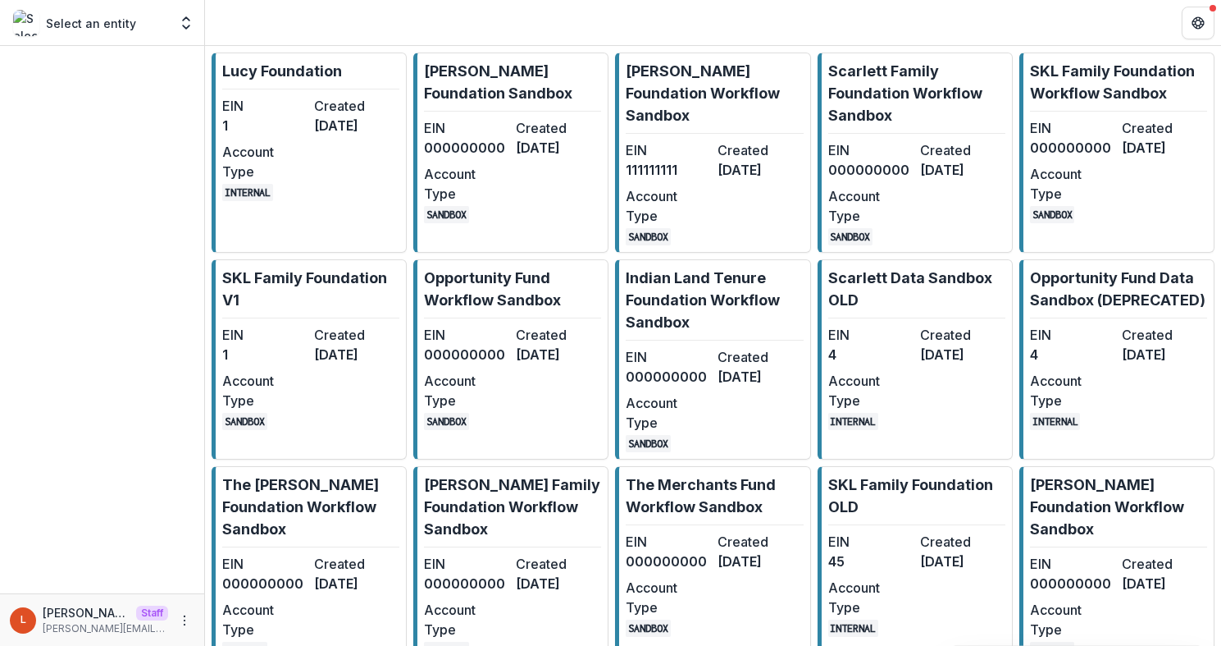 This screenshot has width=1221, height=646. Describe the element at coordinates (669, 170) in the screenshot. I see `dd: 111111111` at that location.